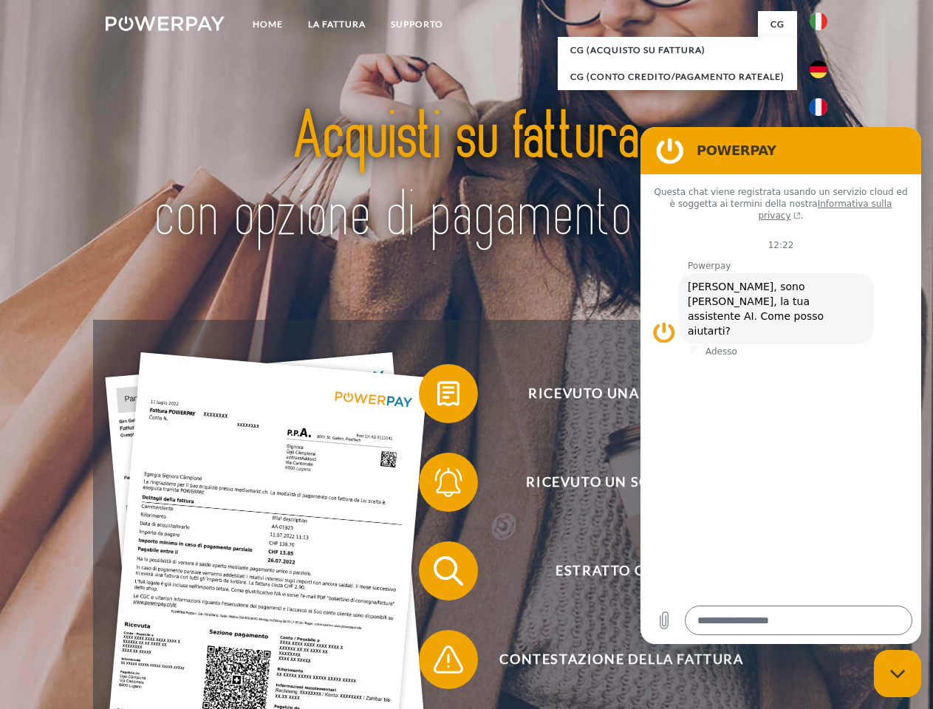  I want to click on a: CG, so click(777, 24).